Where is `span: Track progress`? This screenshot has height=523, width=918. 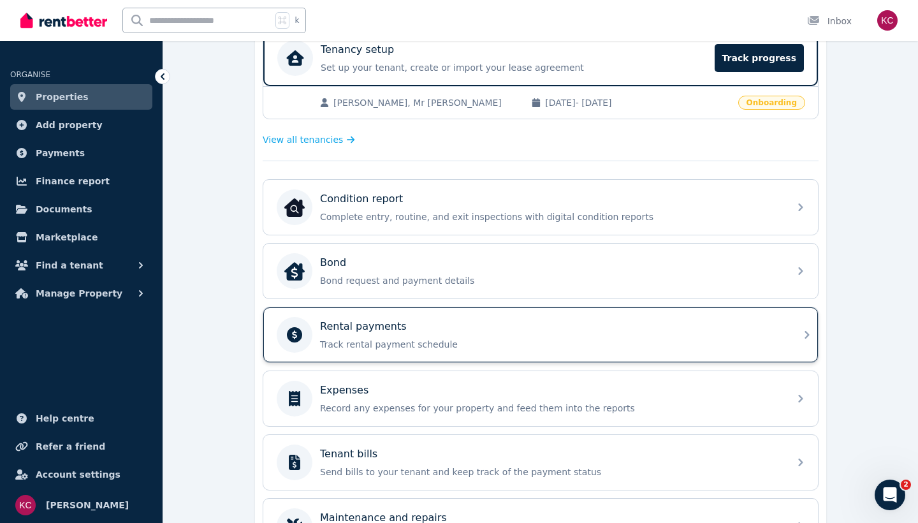 span: Track progress is located at coordinates (759, 58).